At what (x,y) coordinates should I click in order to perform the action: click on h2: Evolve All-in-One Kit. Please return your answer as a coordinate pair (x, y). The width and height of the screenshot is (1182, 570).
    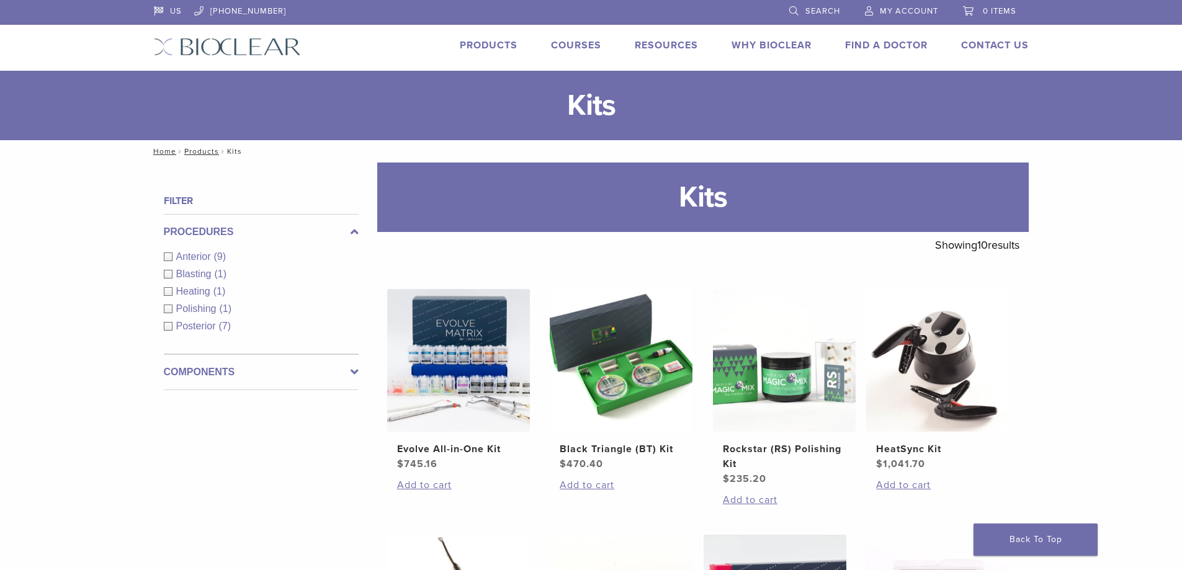
    Looking at the image, I should click on (459, 449).